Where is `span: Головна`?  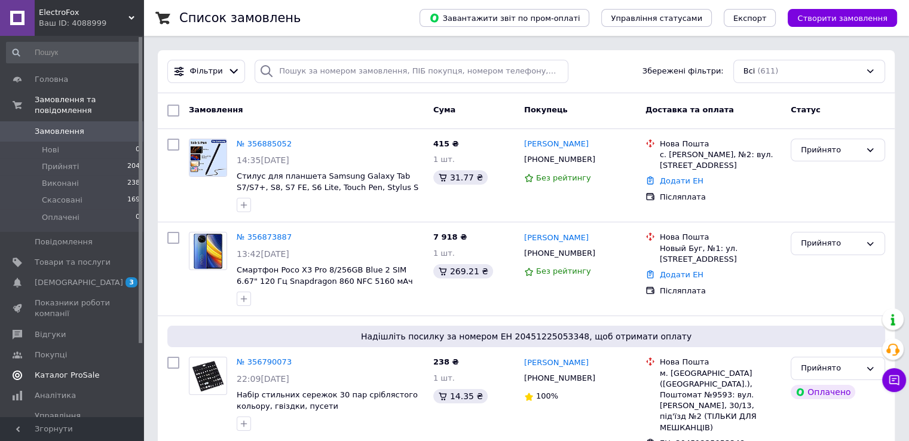
span: Головна is located at coordinates (51, 79).